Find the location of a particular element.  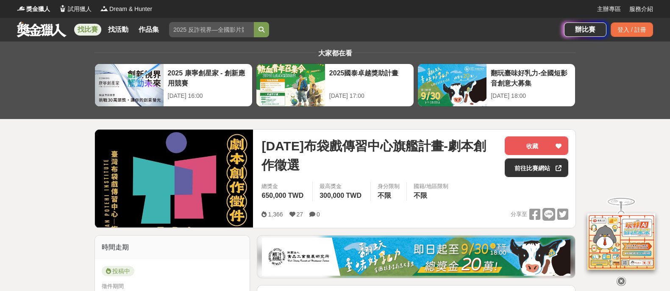

a: 找活動 is located at coordinates (118, 30).